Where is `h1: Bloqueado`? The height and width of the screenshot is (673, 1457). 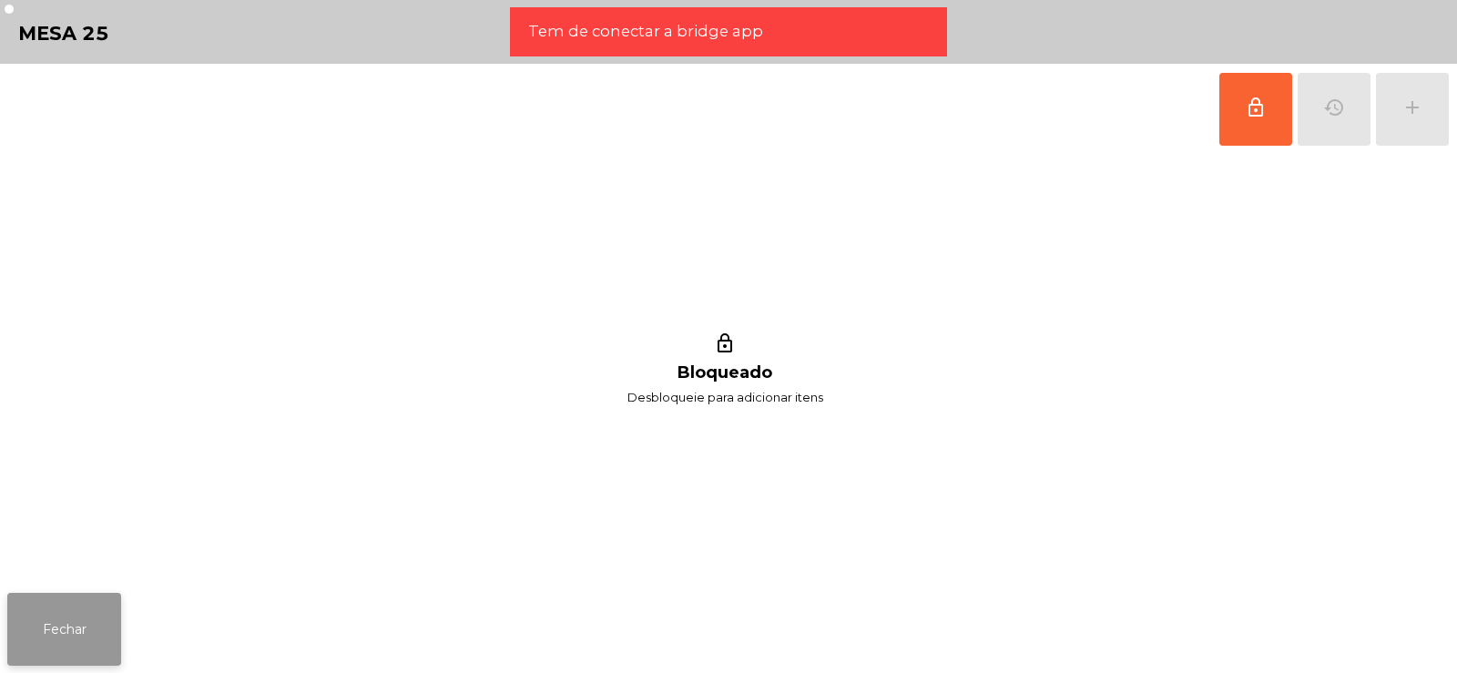
h1: Bloqueado is located at coordinates (725, 373).